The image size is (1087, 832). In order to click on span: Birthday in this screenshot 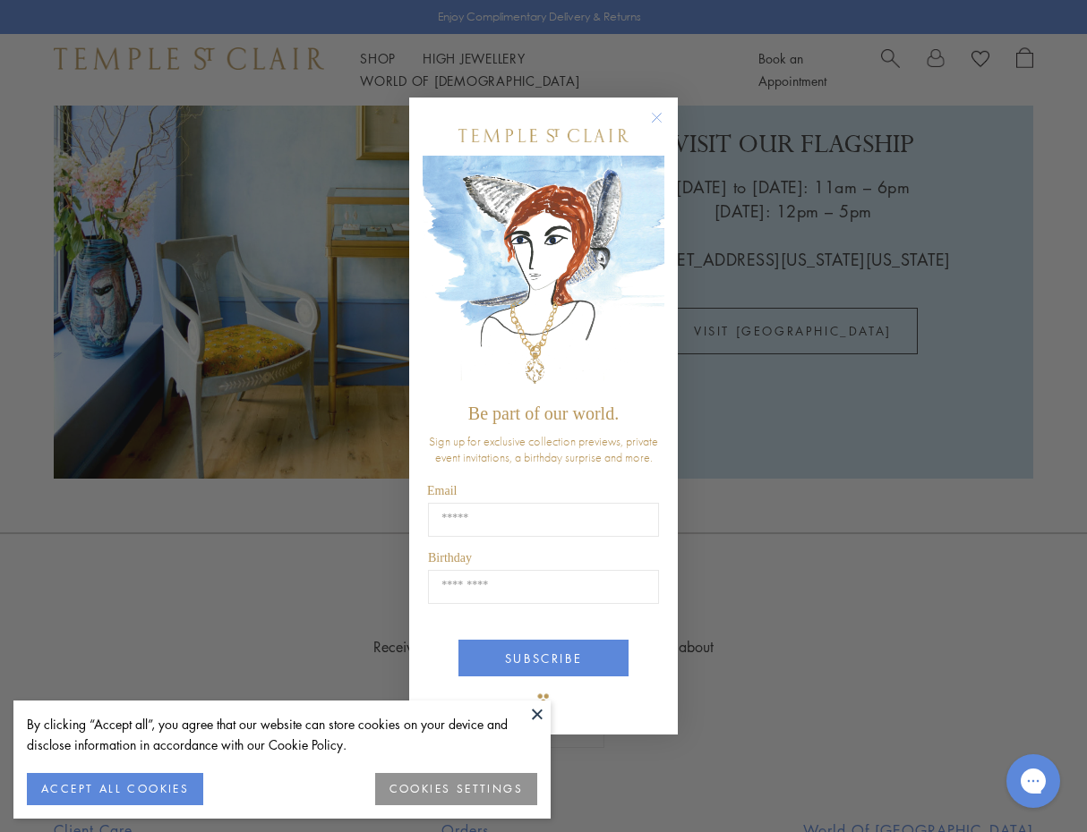, I will do `click(449, 558)`.